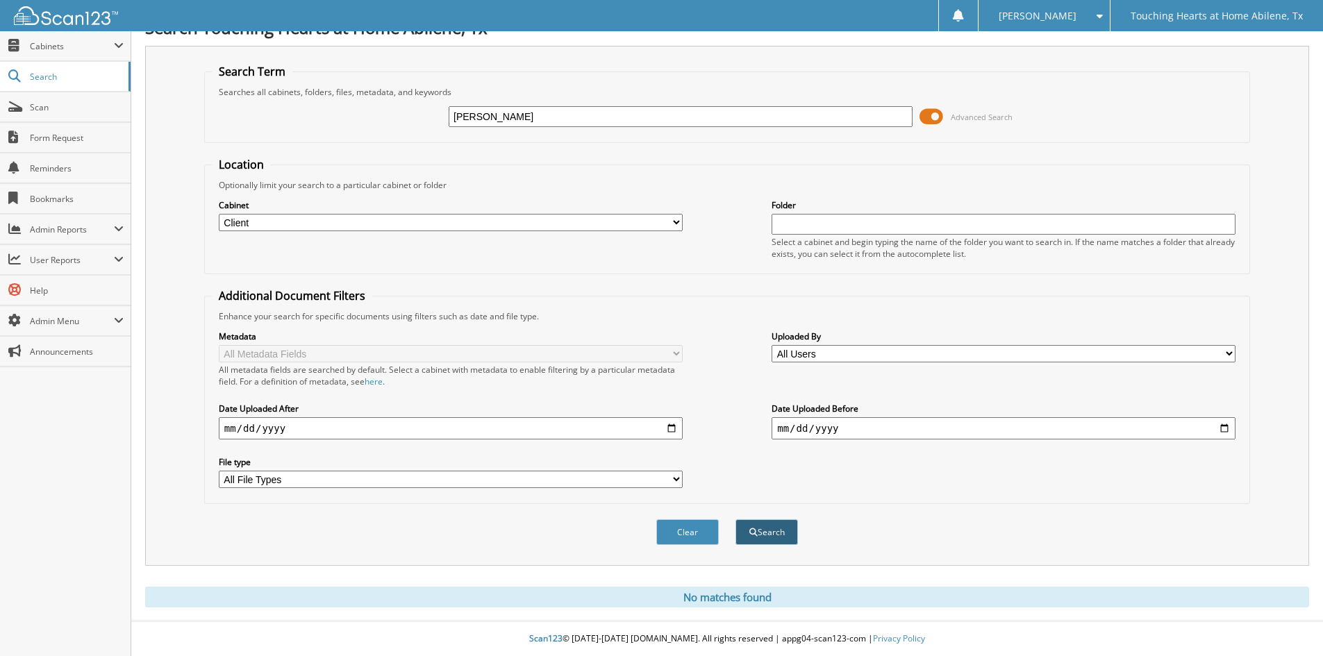  I want to click on span: Form Request, so click(76, 137).